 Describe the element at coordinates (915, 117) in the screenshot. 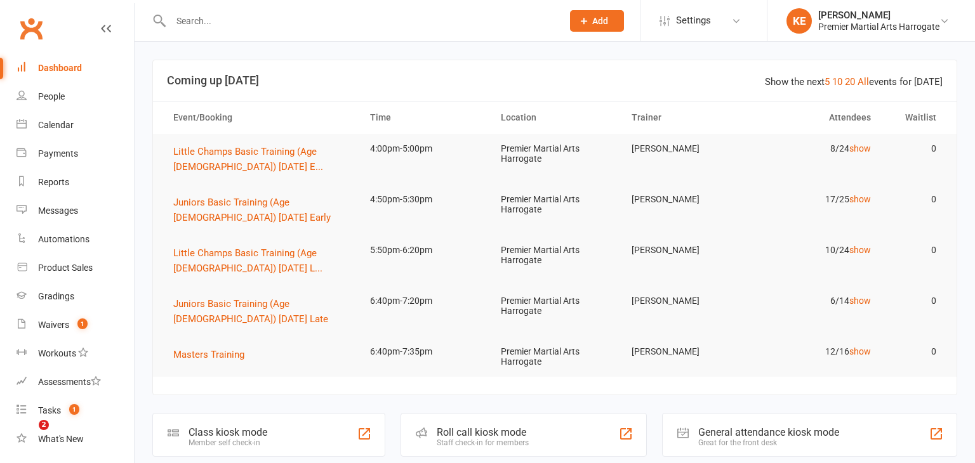

I see `th: Waitlist` at that location.